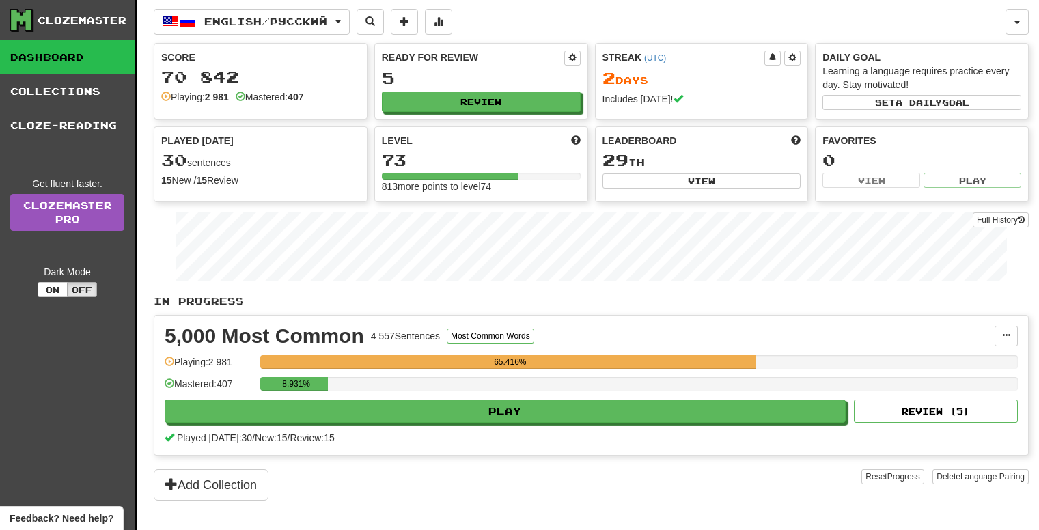  Describe the element at coordinates (992, 477) in the screenshot. I see `span: Language Pairing` at that location.